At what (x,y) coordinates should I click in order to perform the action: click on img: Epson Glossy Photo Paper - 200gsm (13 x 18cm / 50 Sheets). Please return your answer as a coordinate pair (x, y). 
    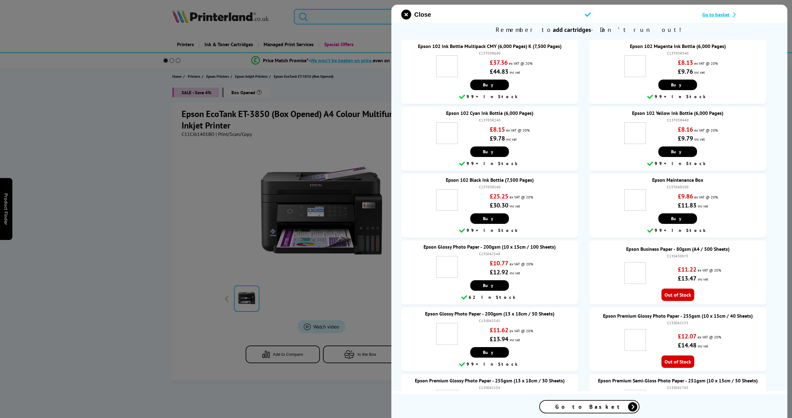
    Looking at the image, I should click on (447, 333).